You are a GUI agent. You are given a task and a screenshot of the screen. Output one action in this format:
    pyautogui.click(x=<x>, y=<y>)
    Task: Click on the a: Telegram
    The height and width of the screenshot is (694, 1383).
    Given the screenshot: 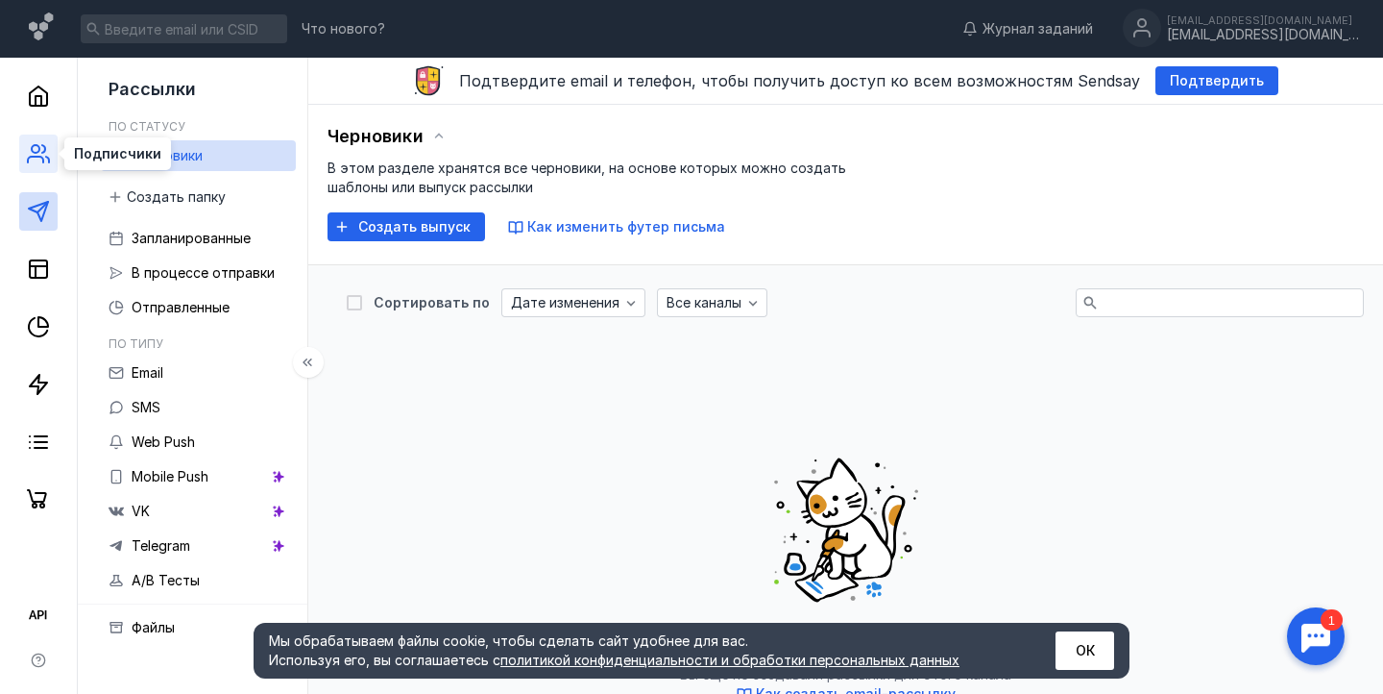 What is the action you would take?
    pyautogui.click(x=198, y=546)
    